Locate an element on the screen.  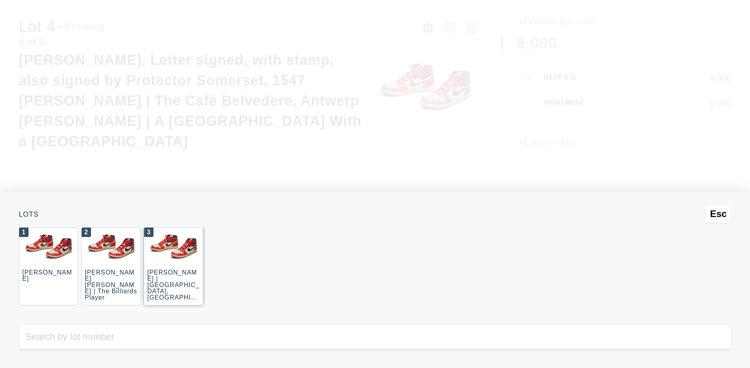
div: 3 is located at coordinates (149, 232).